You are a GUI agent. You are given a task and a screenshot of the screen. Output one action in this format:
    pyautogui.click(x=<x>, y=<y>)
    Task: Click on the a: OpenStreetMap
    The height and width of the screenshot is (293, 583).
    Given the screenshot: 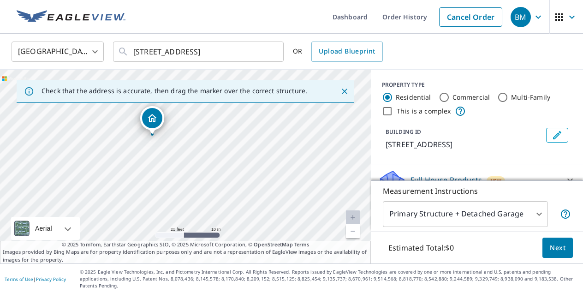 What is the action you would take?
    pyautogui.click(x=273, y=244)
    